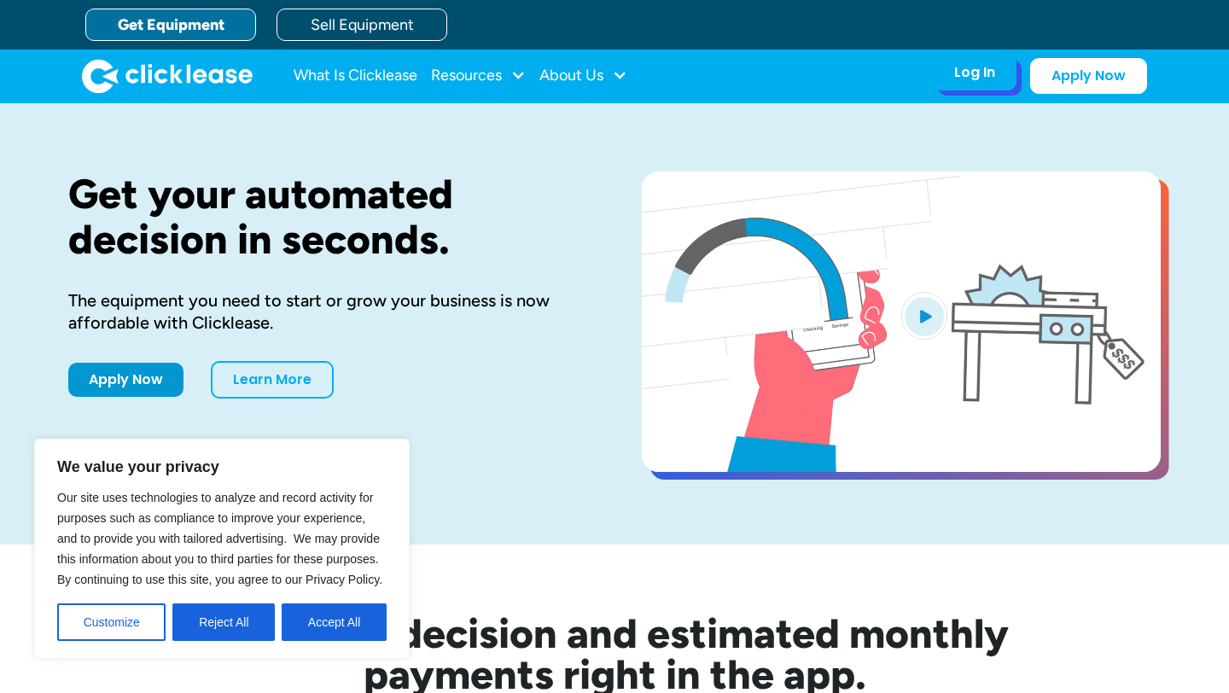  I want to click on span: Our site uses technologies to analyze and record activity for purposes such as compliance to impr..., so click(219, 539).